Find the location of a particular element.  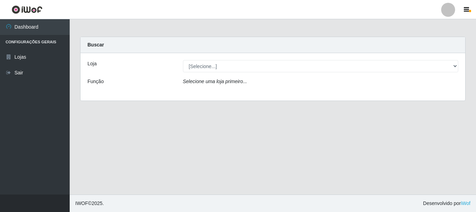

i: Selecione uma loja primeiro... is located at coordinates (215, 81).